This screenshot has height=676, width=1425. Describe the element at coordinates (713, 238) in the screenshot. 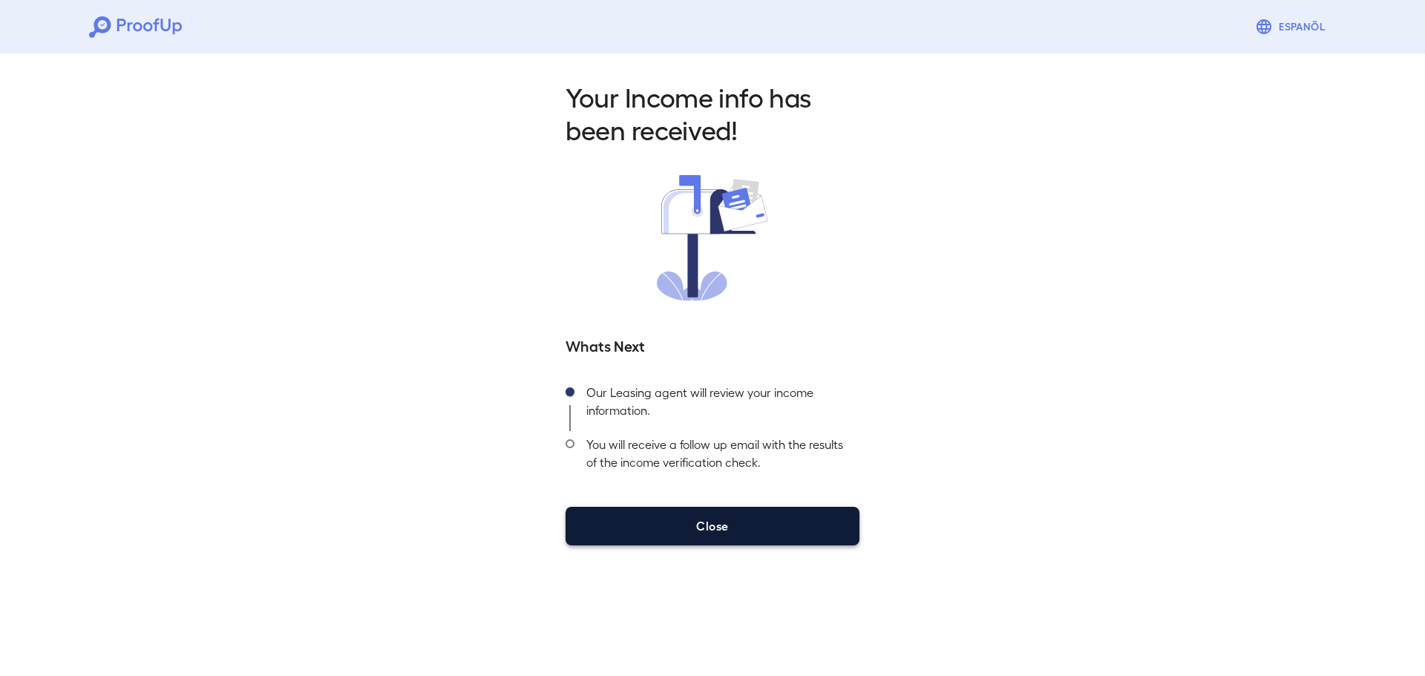

I see `img: received.svg` at that location.